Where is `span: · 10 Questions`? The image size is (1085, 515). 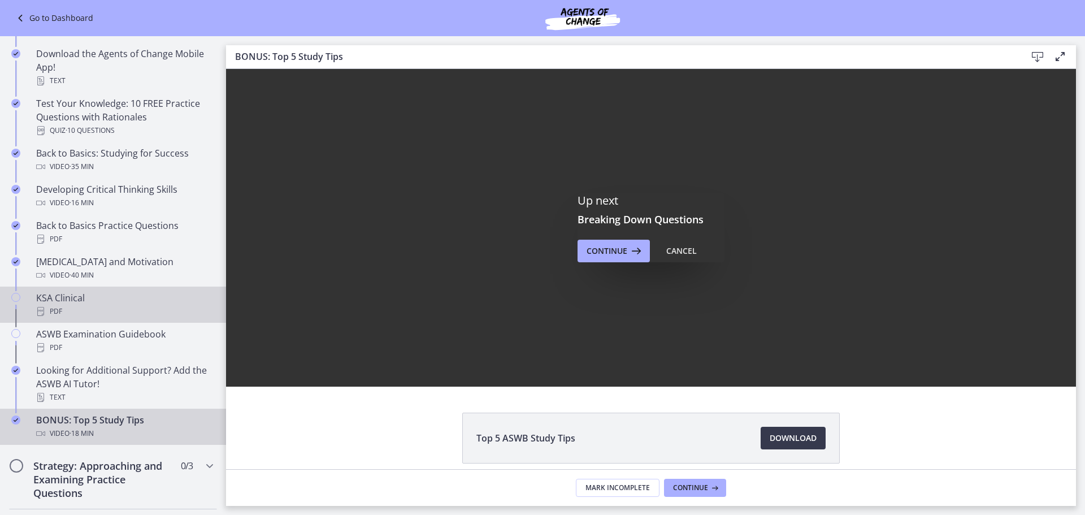
span: · 10 Questions is located at coordinates (90, 131).